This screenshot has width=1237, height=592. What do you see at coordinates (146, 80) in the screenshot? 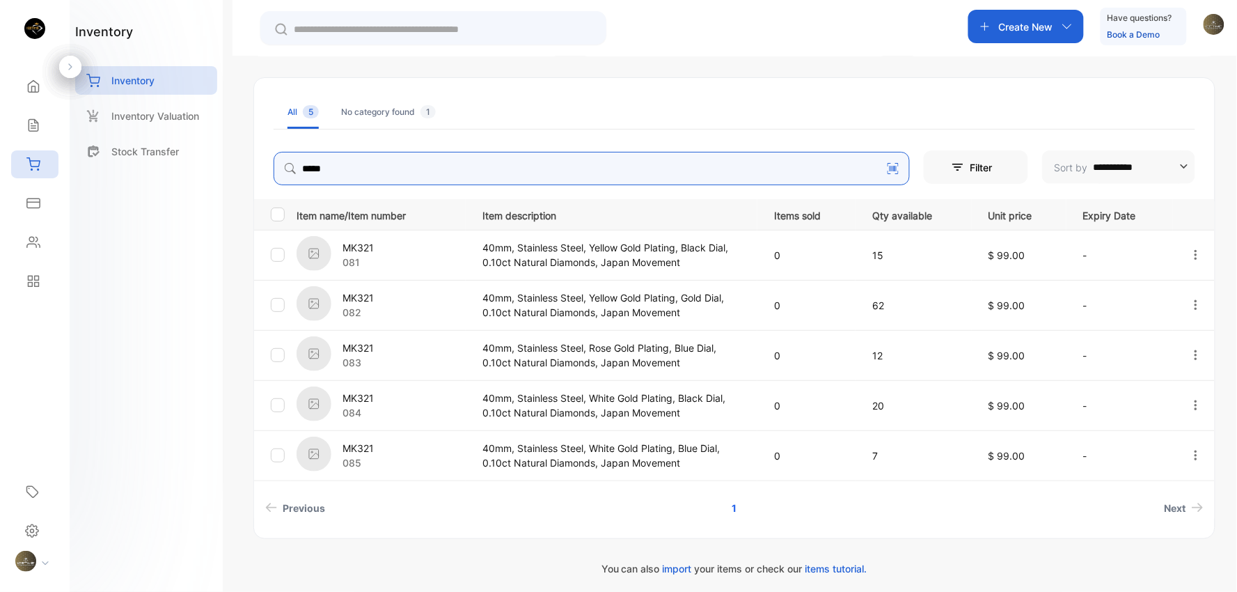
I see `a: Inventory` at bounding box center [146, 80].